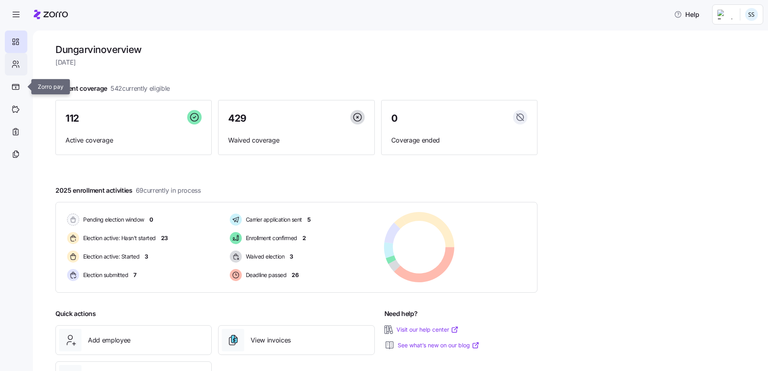  What do you see at coordinates (752, 14) in the screenshot?
I see `img: b3a65cbeab486ed89755b86cd886e362` at bounding box center [752, 14].